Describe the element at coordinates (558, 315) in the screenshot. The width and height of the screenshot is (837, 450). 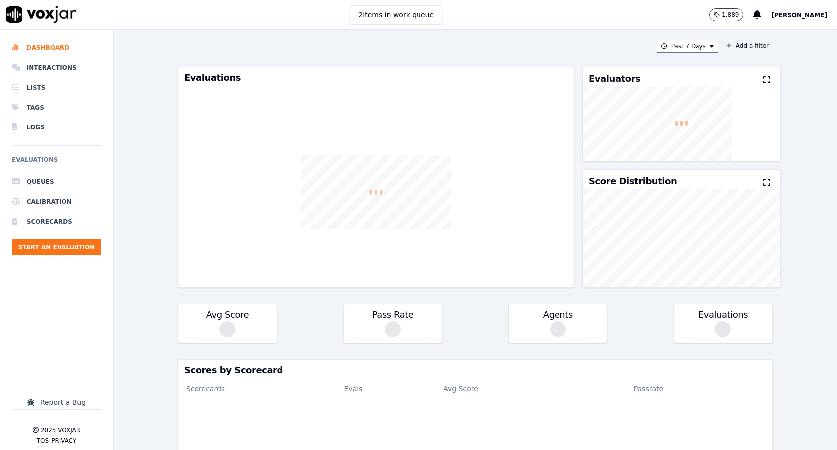
I see `h3: Agents` at that location.